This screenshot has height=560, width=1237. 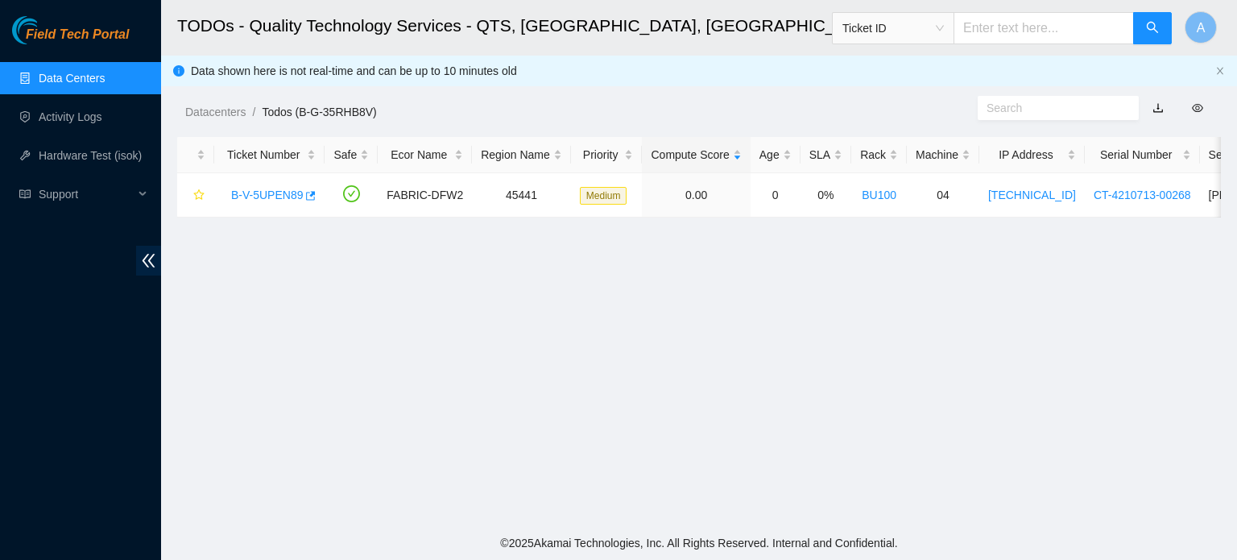 I want to click on input: Enter text here..., so click(x=1044, y=28).